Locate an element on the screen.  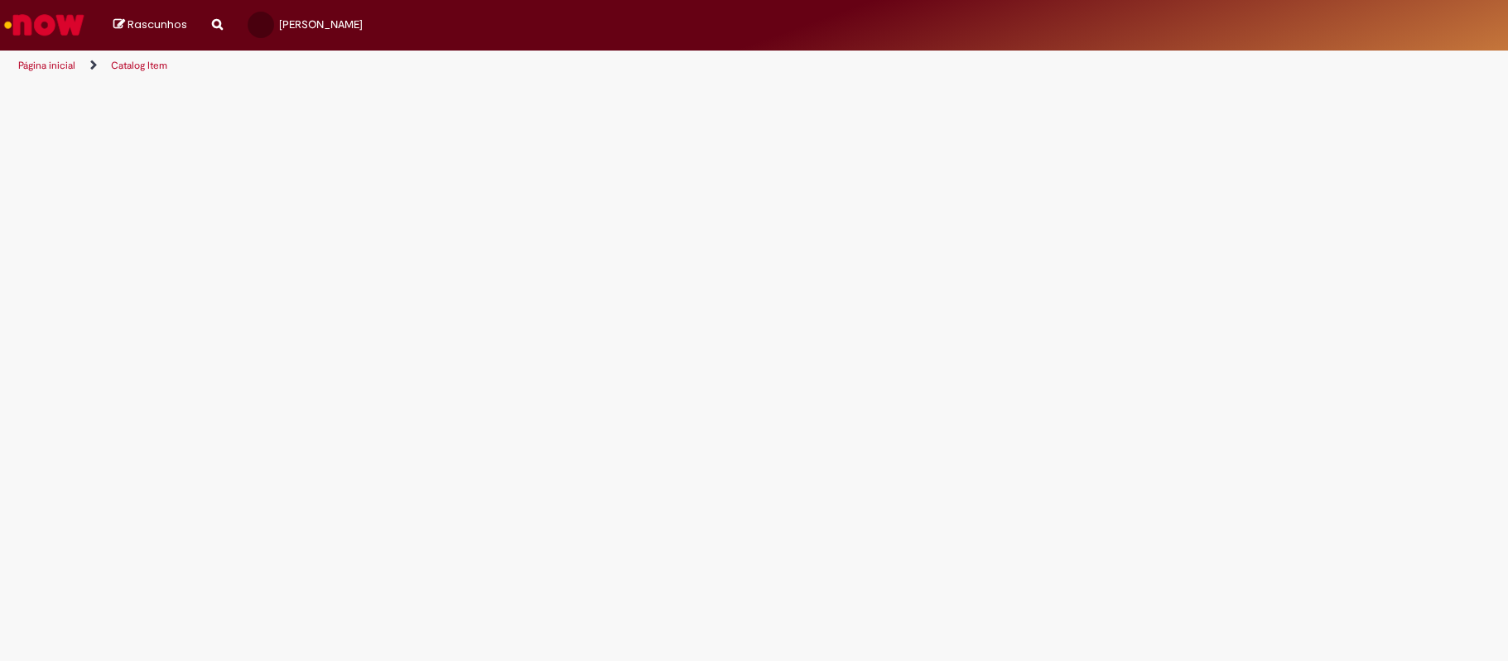
a: Página inicial is located at coordinates (46, 65).